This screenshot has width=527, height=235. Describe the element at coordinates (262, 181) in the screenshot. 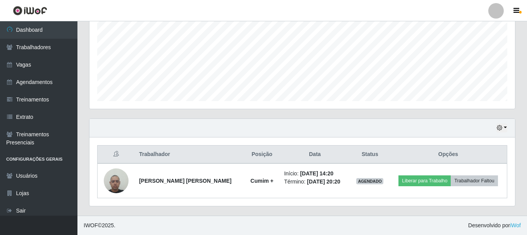

I see `strong: Cumim +` at that location.